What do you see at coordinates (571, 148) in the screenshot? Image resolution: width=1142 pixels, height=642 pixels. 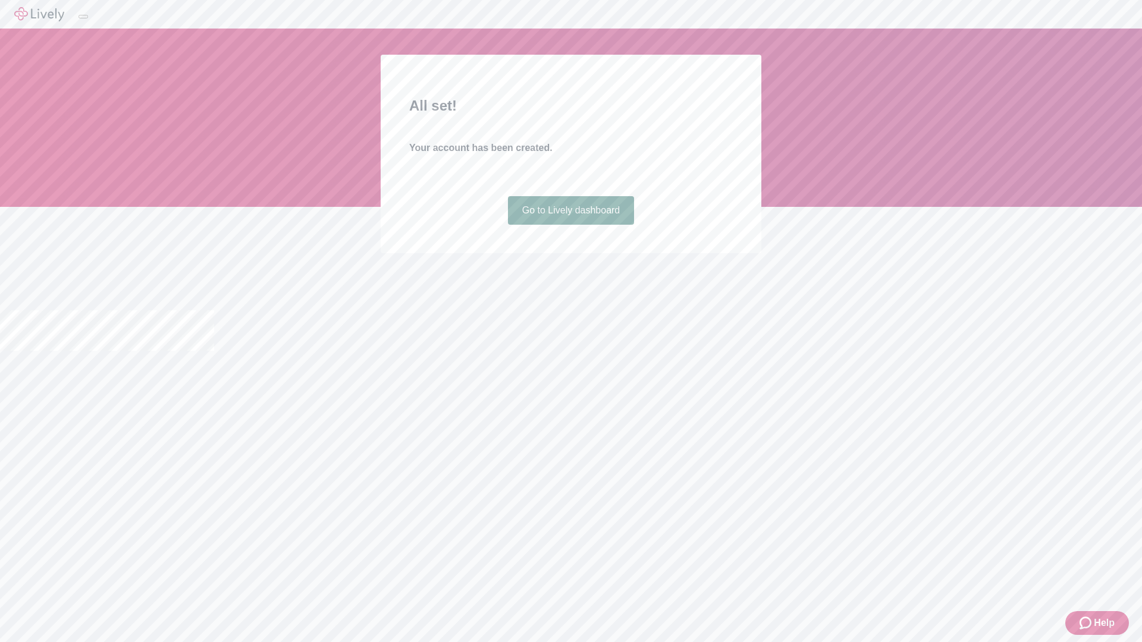 I see `h4: Your account has been created.` at bounding box center [571, 148].